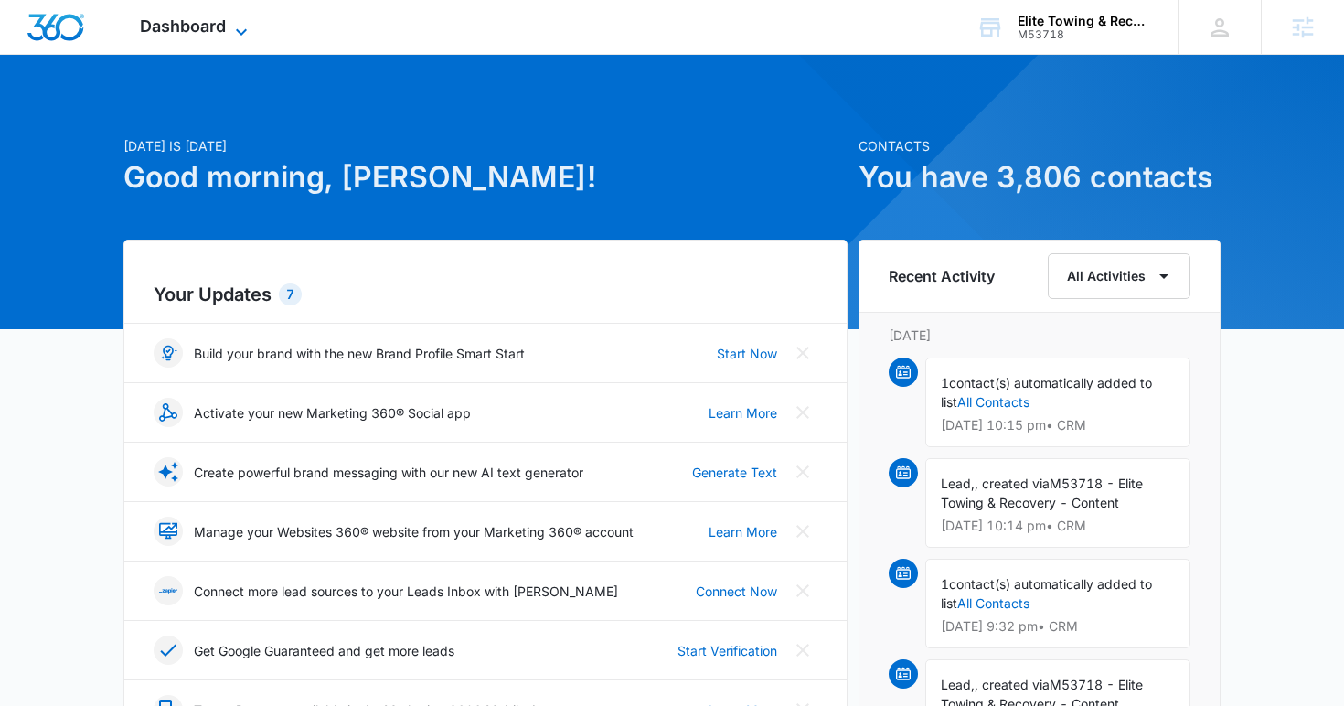 The height and width of the screenshot is (706, 1344). I want to click on p: Create powerful brand messaging with our new AI text generator, so click(389, 472).